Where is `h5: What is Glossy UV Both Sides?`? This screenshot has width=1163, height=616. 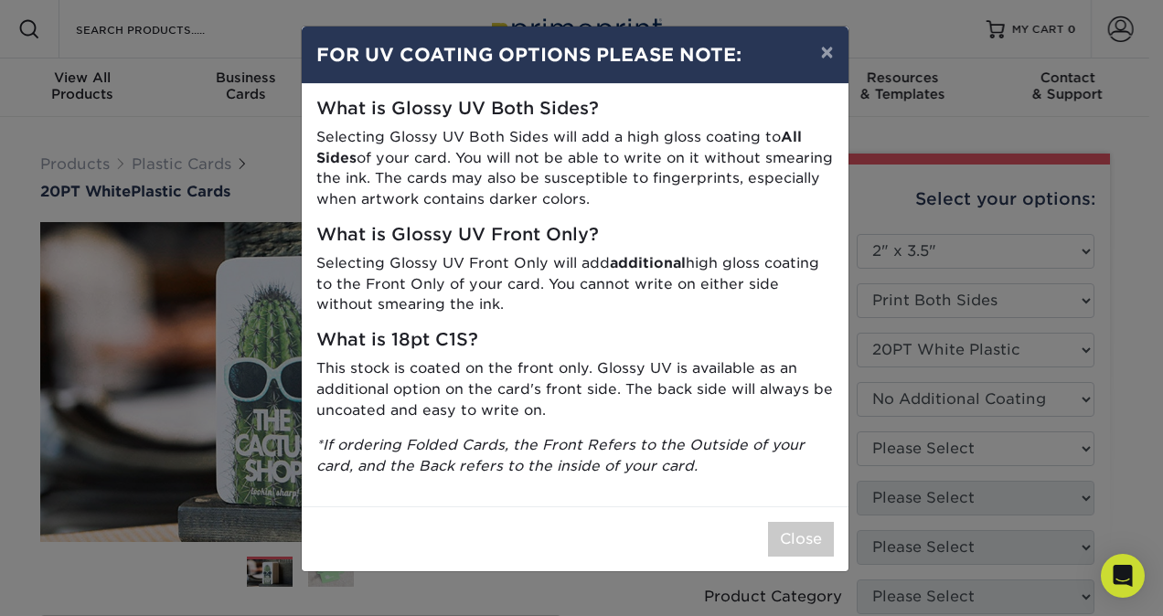
h5: What is Glossy UV Both Sides? is located at coordinates (575, 109).